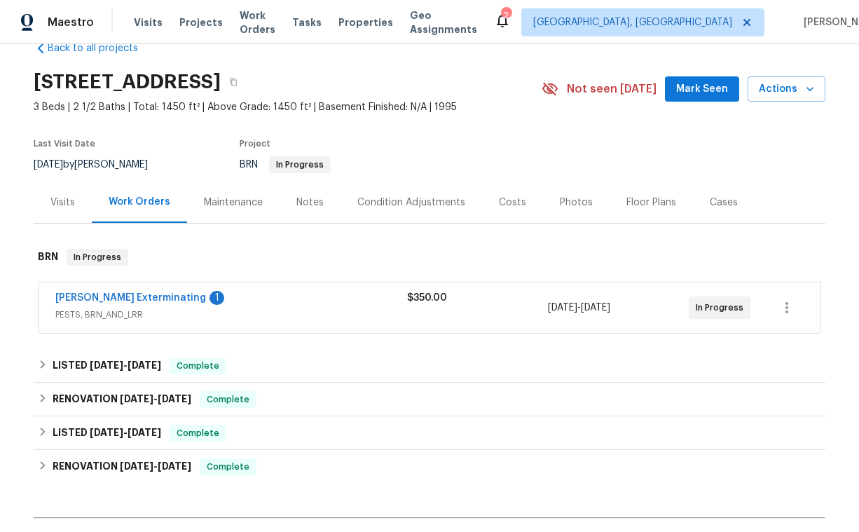 Image resolution: width=859 pixels, height=532 pixels. Describe the element at coordinates (724, 203) in the screenshot. I see `div: Cases` at that location.